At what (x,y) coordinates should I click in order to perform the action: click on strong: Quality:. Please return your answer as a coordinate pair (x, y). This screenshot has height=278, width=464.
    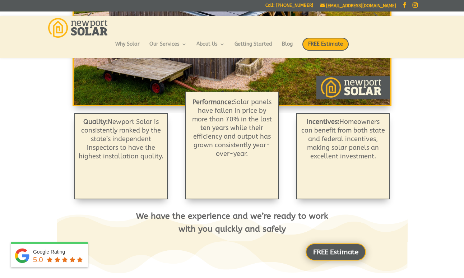
    Looking at the image, I should click on (95, 122).